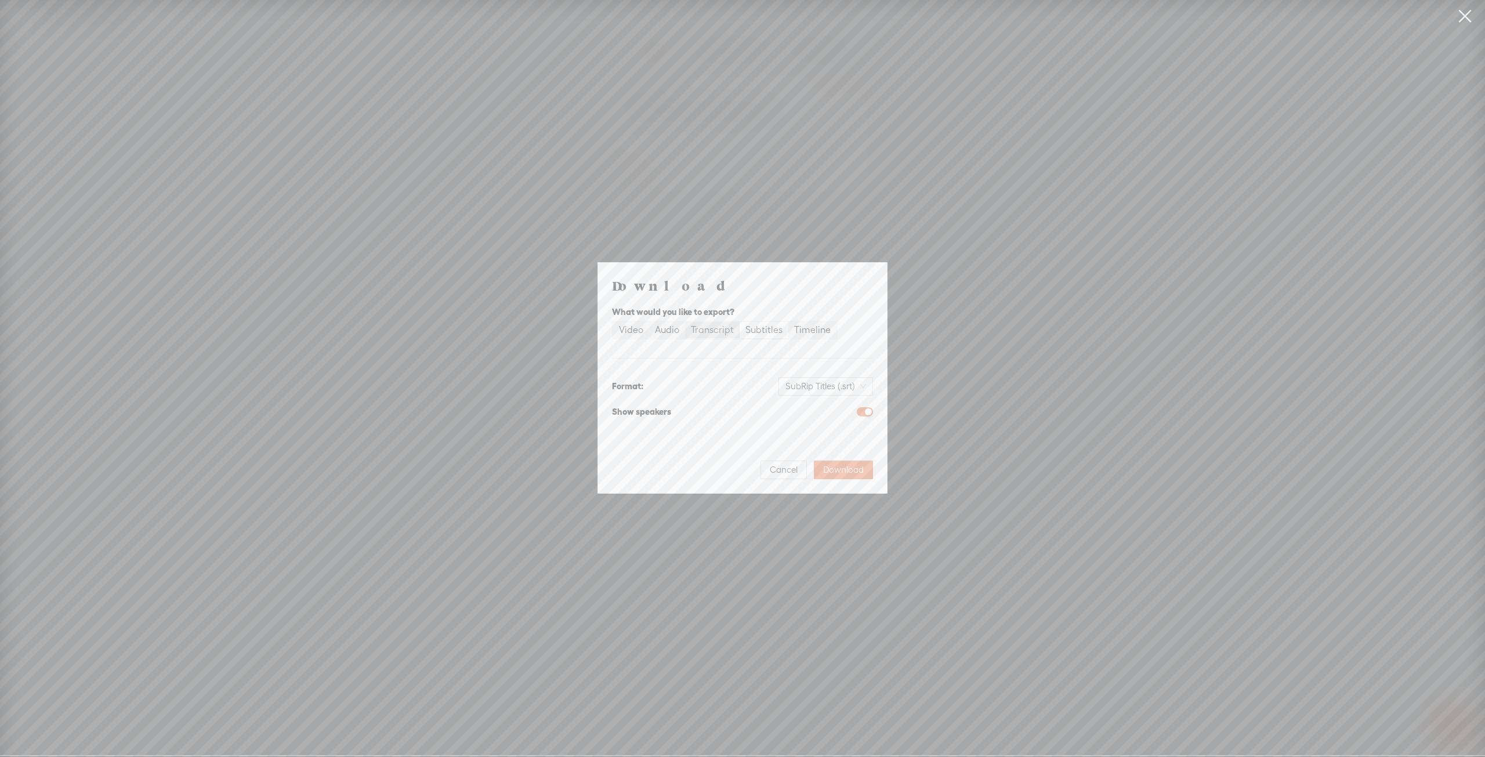  What do you see at coordinates (631, 330) in the screenshot?
I see `div: Video` at bounding box center [631, 330].